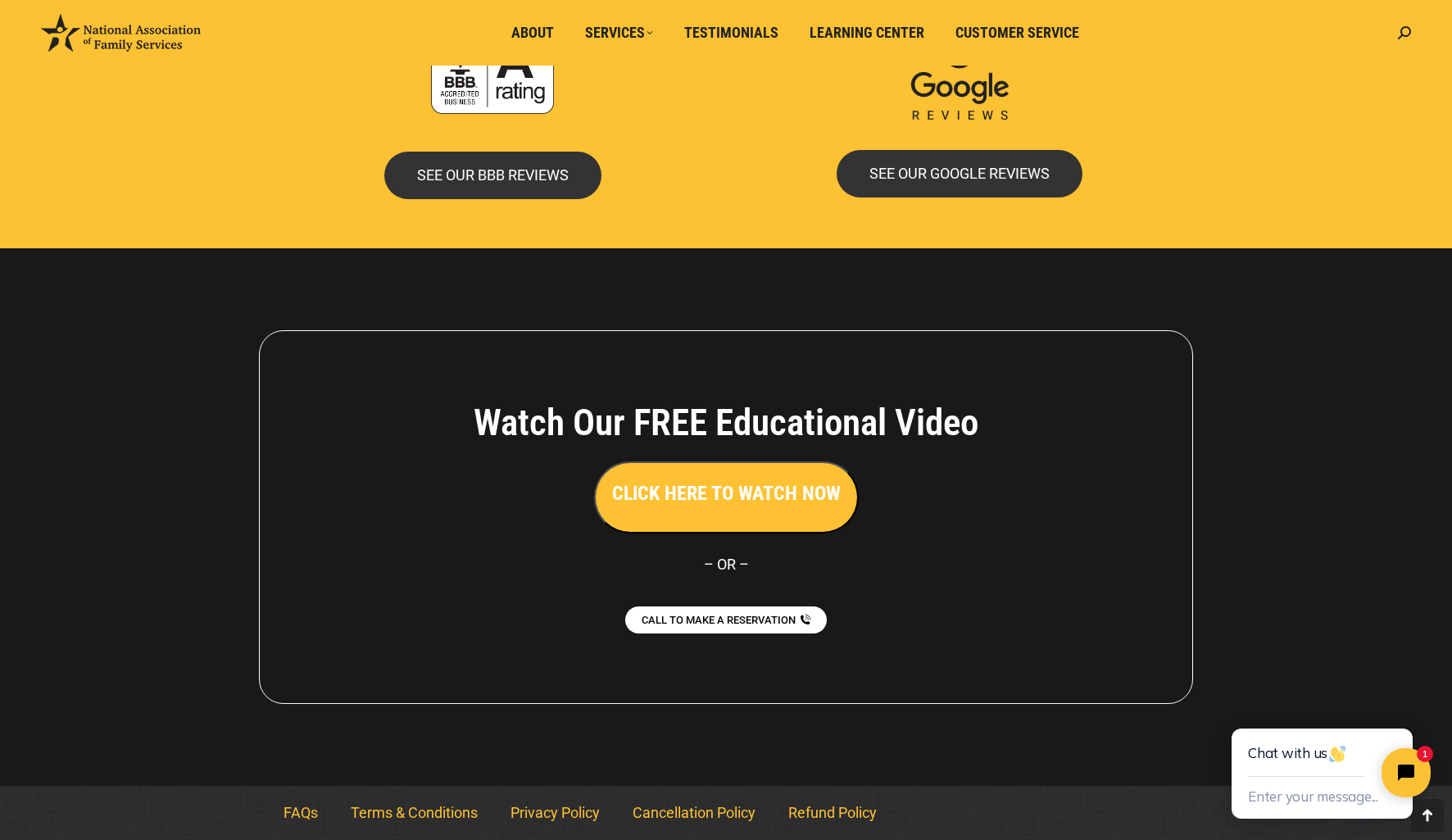 The width and height of the screenshot is (1452, 840). I want to click on span: Services, so click(619, 33).